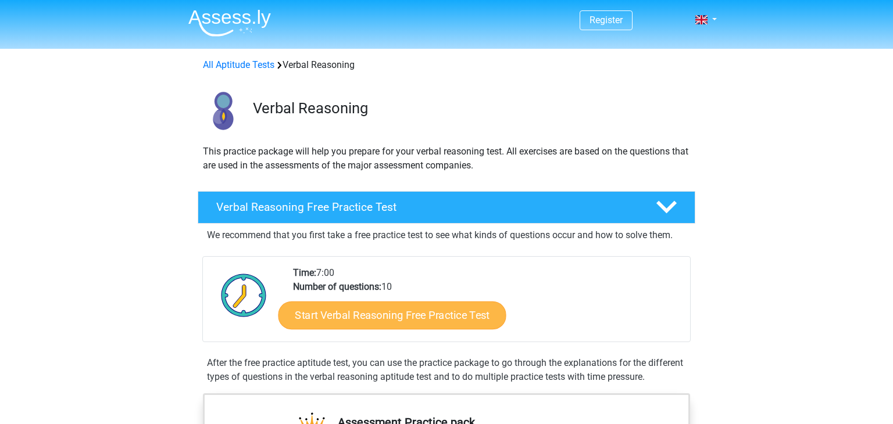 This screenshot has width=893, height=424. I want to click on b: Time:, so click(304, 273).